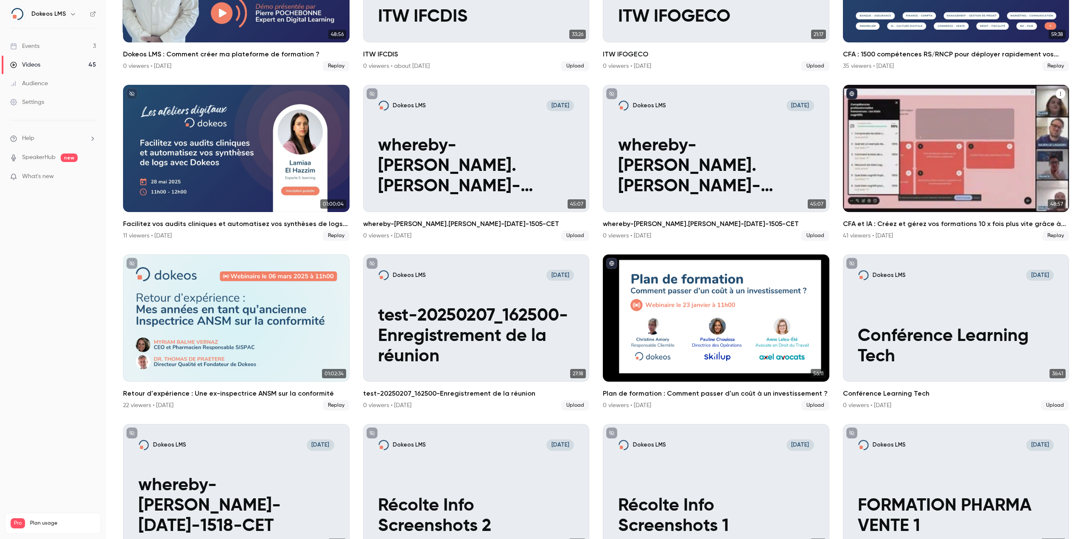  What do you see at coordinates (957, 54) in the screenshot?
I see `h2: CFA : 1500 compétences RS/RNCP pour déployer rapidement vos parcours complets` at bounding box center [957, 54].